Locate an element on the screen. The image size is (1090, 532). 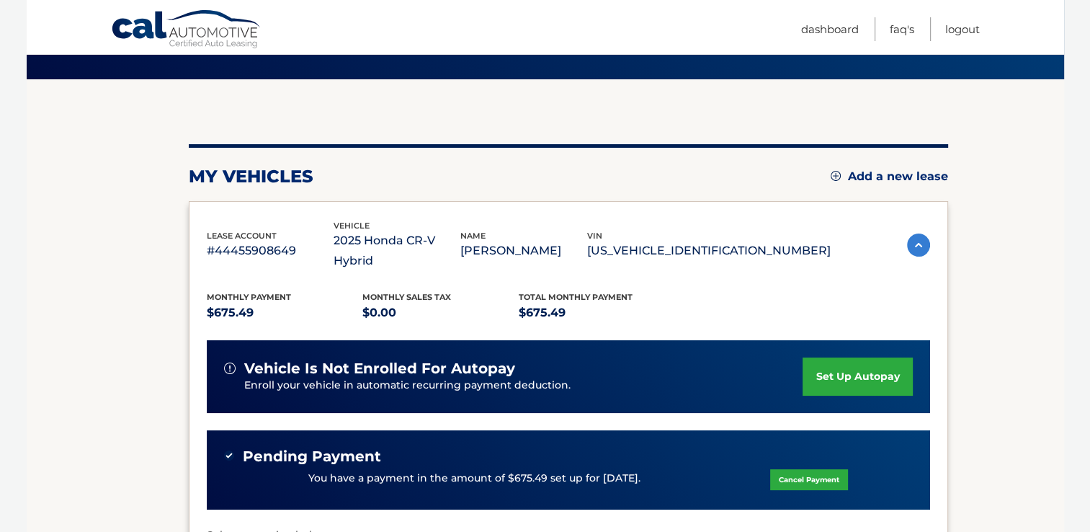
span: Total Monthly Payment is located at coordinates (576, 297).